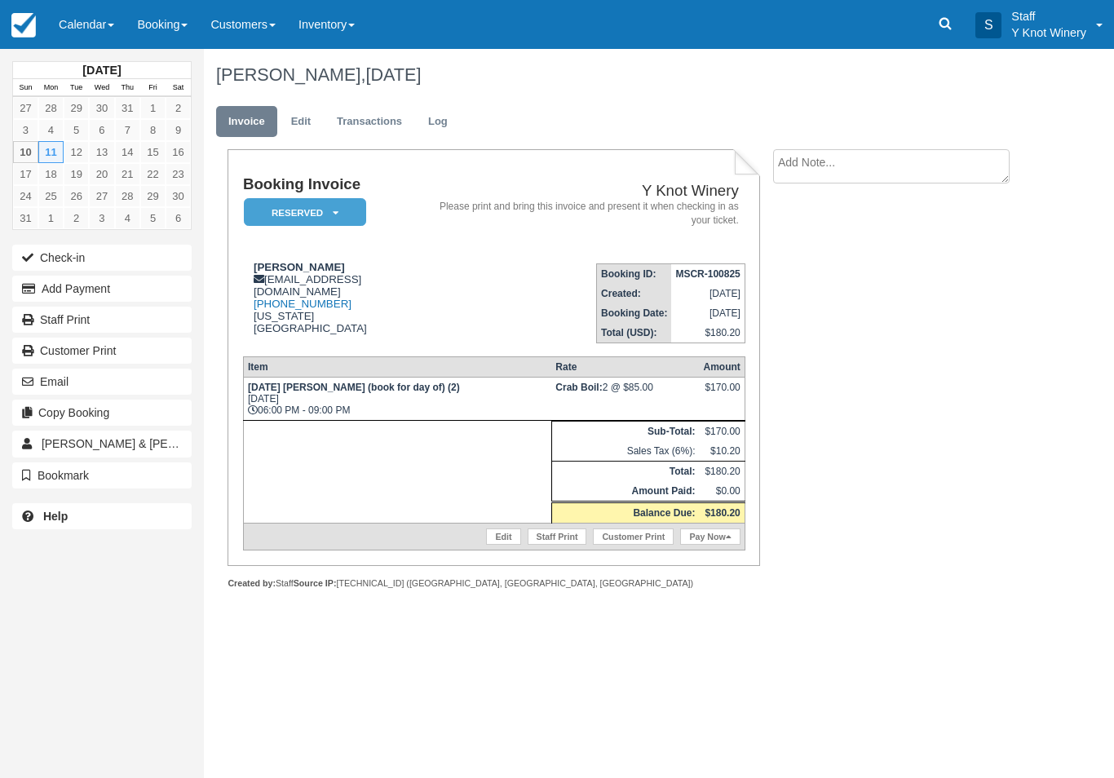 The image size is (1114, 778). I want to click on th: Item, so click(397, 367).